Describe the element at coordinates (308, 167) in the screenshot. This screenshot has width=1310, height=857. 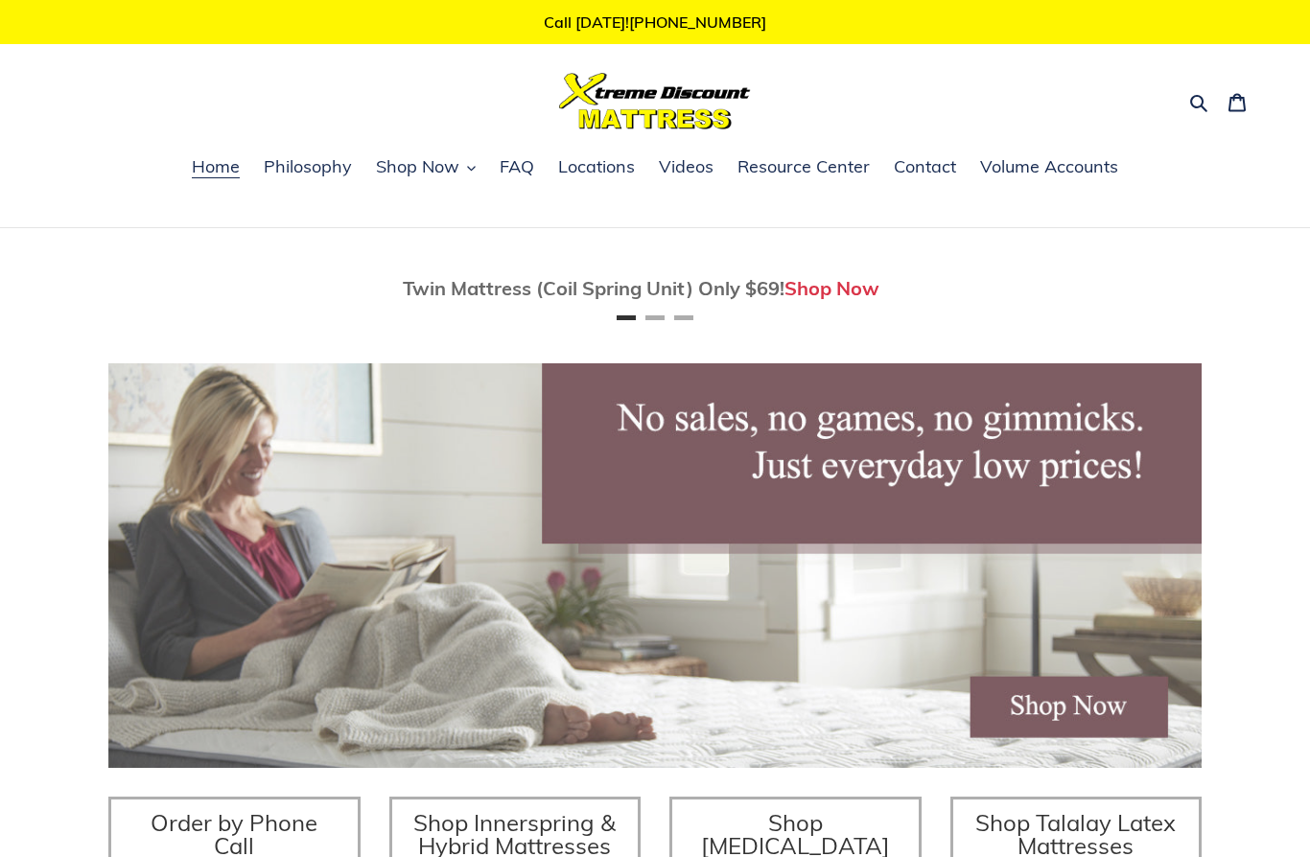
I see `span: Philosophy` at that location.